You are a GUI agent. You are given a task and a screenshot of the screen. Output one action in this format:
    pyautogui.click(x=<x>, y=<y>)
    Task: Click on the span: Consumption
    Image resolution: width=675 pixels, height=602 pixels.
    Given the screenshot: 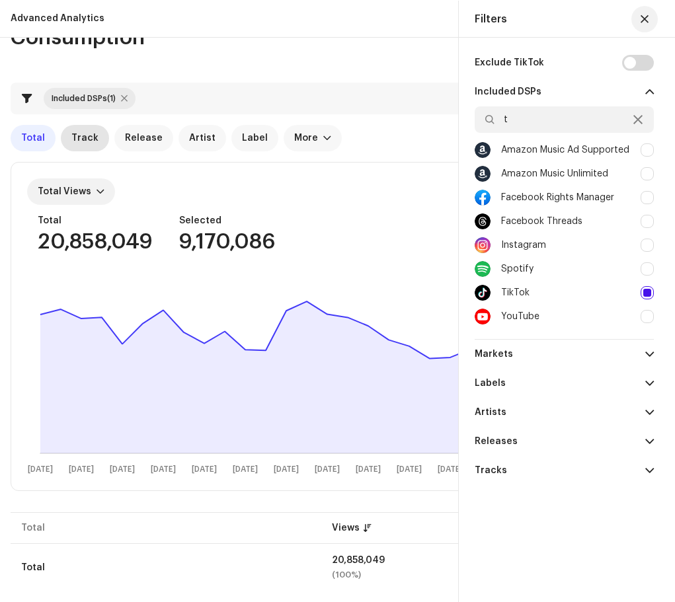 What is the action you would take?
    pyautogui.click(x=77, y=38)
    